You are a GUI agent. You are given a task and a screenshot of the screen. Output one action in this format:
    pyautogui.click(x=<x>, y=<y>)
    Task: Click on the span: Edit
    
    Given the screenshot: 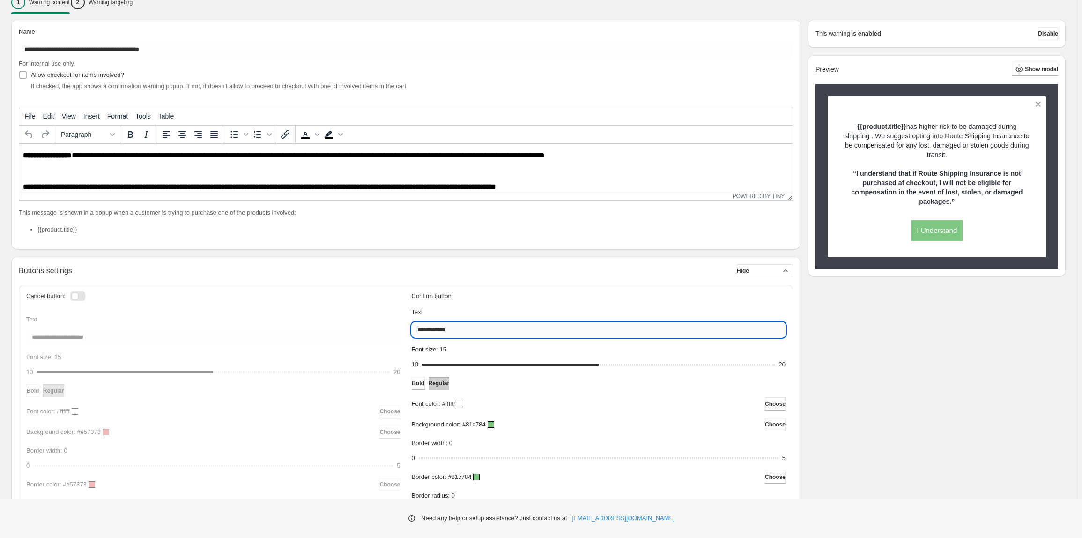 What is the action you would take?
    pyautogui.click(x=49, y=116)
    